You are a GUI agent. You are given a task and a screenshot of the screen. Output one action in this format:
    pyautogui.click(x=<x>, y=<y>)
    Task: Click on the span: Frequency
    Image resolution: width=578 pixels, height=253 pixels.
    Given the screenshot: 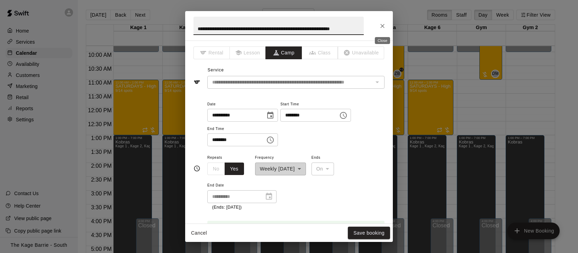 What is the action you would take?
    pyautogui.click(x=280, y=157)
    